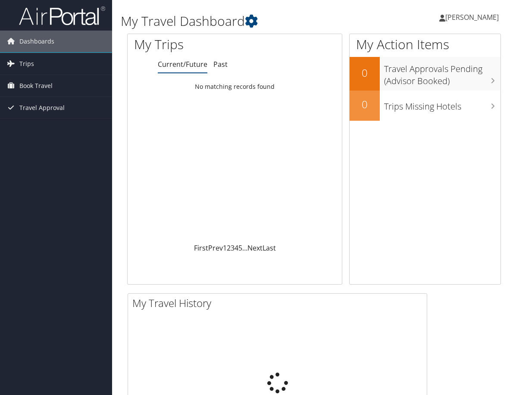 The image size is (516, 395). I want to click on a: Past, so click(220, 64).